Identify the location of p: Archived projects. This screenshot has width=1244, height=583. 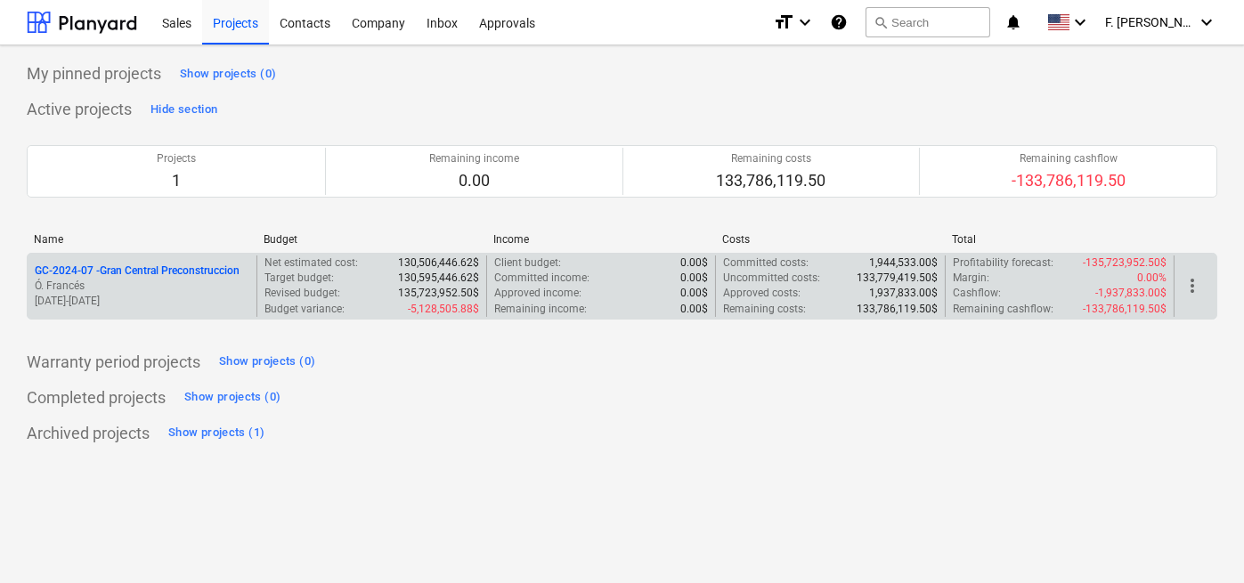
(88, 434).